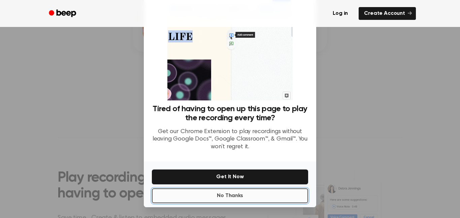 This screenshot has height=218, width=460. Describe the element at coordinates (230, 139) in the screenshot. I see `p: Get our Chrome Extension to play recordings without leaving Google Docs™, Google Classroom™, & Gm...` at that location.